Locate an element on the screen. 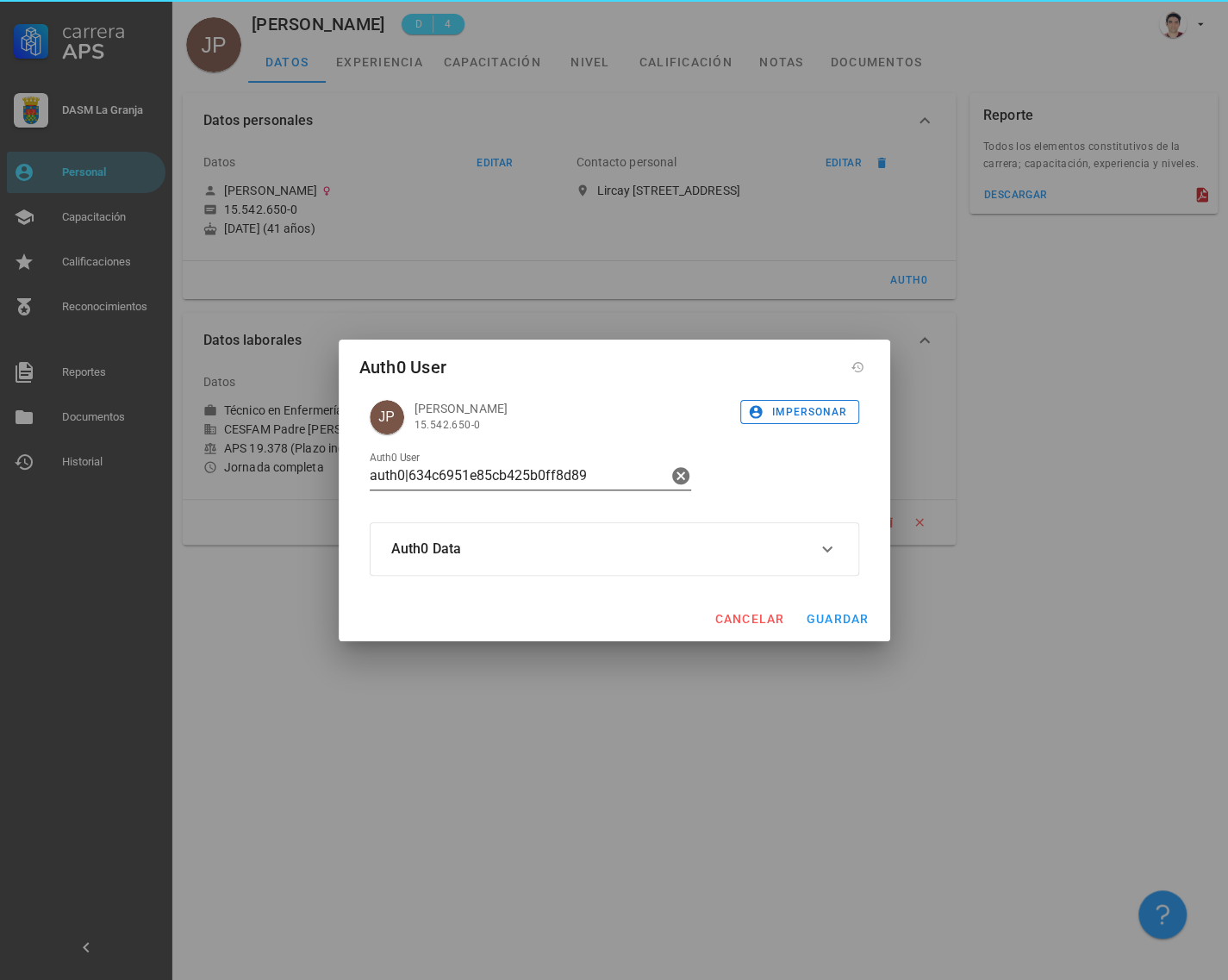  span: guardar is located at coordinates (837, 619).